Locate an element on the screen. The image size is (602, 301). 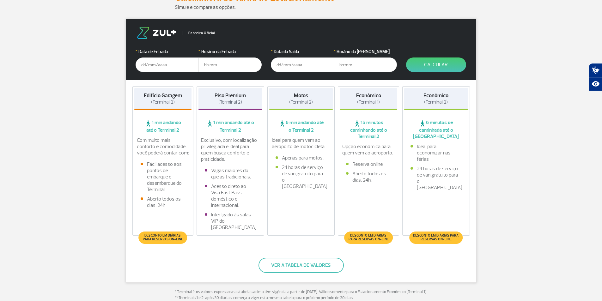
p: Ideal para quem vem ao aeroporto de motocicleta. is located at coordinates (301, 143).